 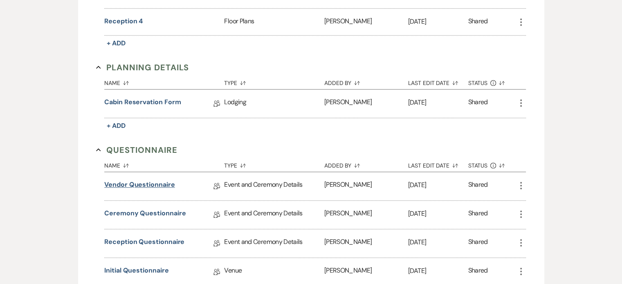 I want to click on button: Planning Details, so click(x=142, y=67).